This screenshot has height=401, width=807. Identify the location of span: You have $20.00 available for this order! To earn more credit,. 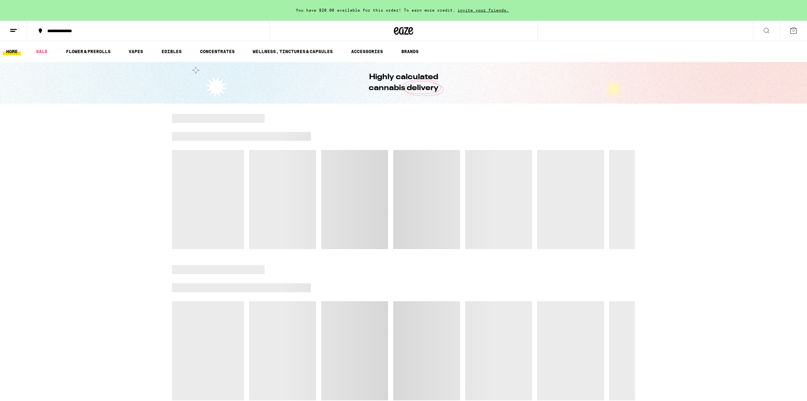
(375, 10).